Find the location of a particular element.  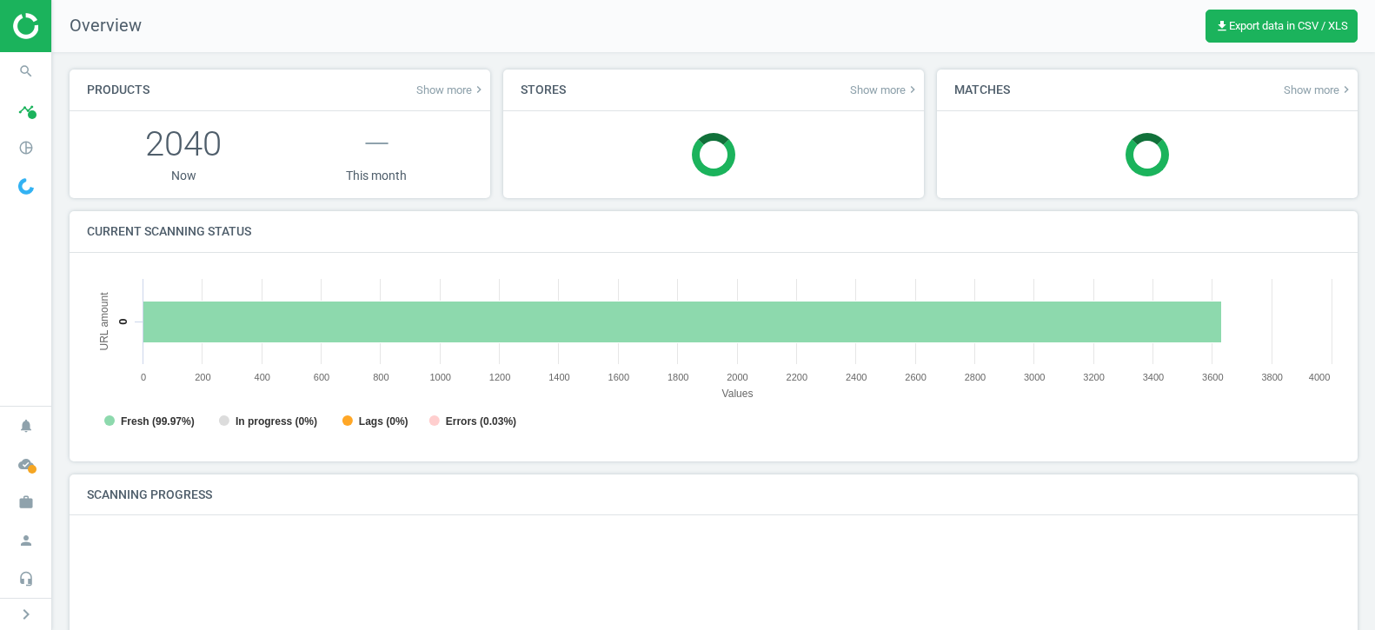

text: 400 is located at coordinates (263, 377).